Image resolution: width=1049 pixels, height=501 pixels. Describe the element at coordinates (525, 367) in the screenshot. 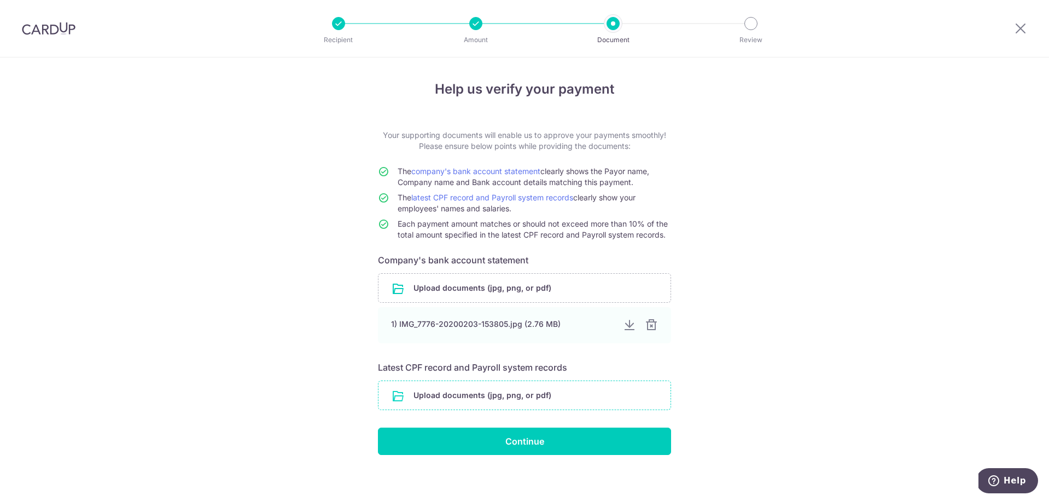

I see `h6: Latest CPF record and Payroll system records` at that location.